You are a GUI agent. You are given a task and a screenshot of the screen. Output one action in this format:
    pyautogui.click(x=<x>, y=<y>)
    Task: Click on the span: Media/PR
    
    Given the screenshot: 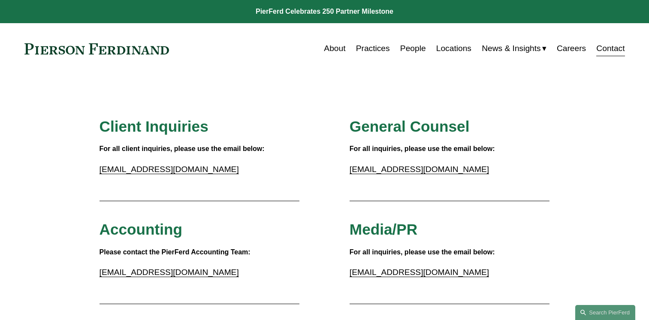 What is the action you would take?
    pyautogui.click(x=384, y=229)
    